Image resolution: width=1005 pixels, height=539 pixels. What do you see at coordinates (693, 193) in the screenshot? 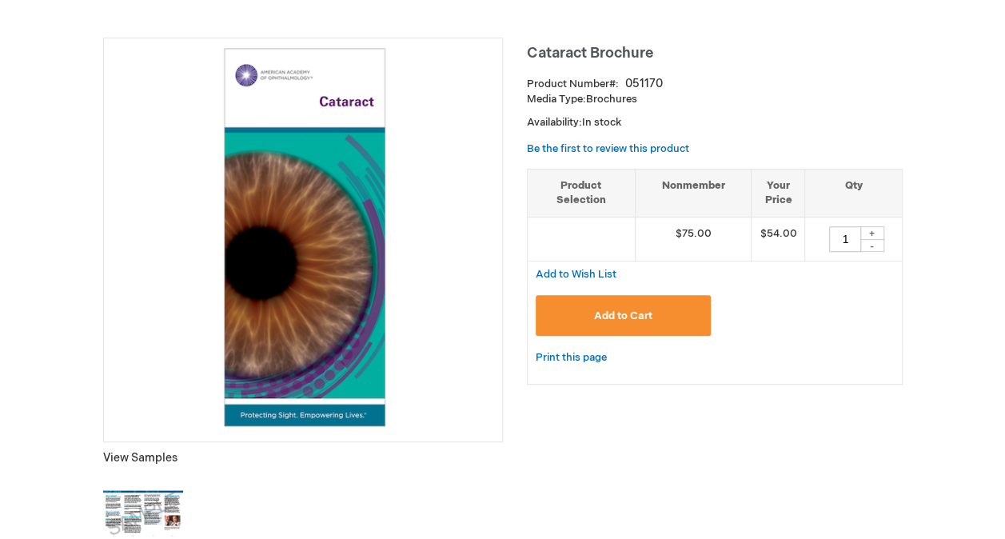
I see `th: Nonmember` at bounding box center [693, 193].